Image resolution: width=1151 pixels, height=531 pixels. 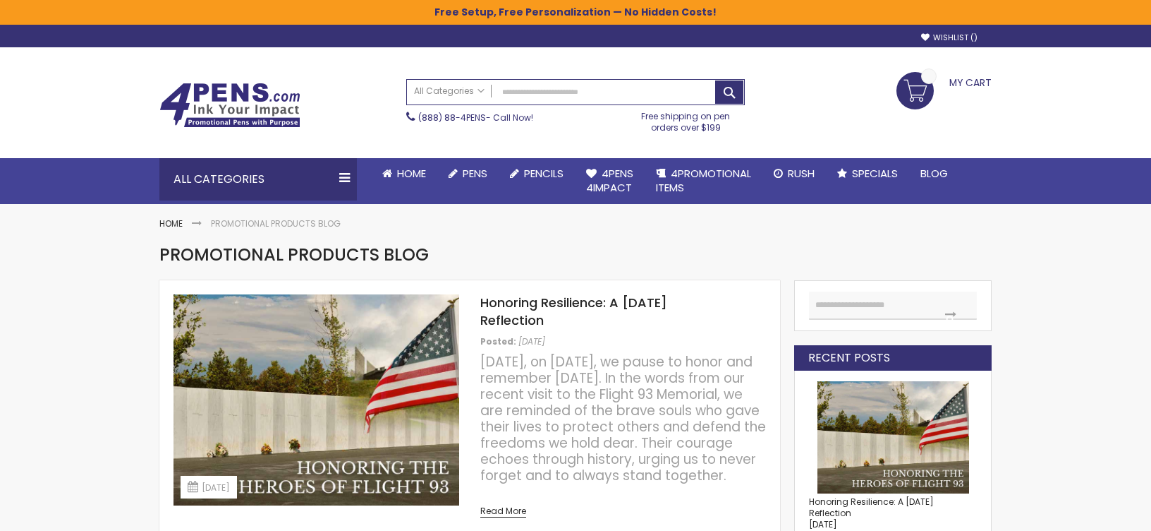 What do you see at coordinates (934, 173) in the screenshot?
I see `span: Blog` at bounding box center [934, 173].